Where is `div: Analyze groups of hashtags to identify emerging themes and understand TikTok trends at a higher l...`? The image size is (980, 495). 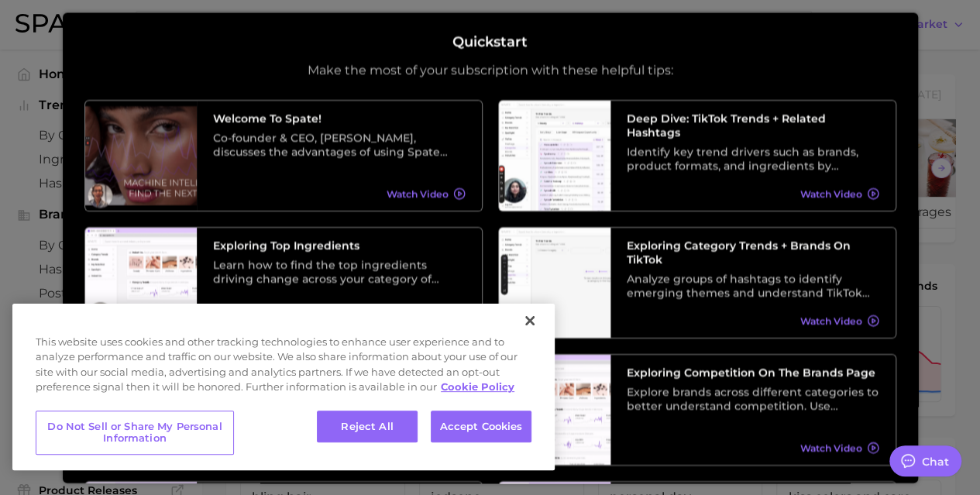
div: Analyze groups of hashtags to identify emerging themes and understand TikTok trends at a higher l... is located at coordinates (753, 287).